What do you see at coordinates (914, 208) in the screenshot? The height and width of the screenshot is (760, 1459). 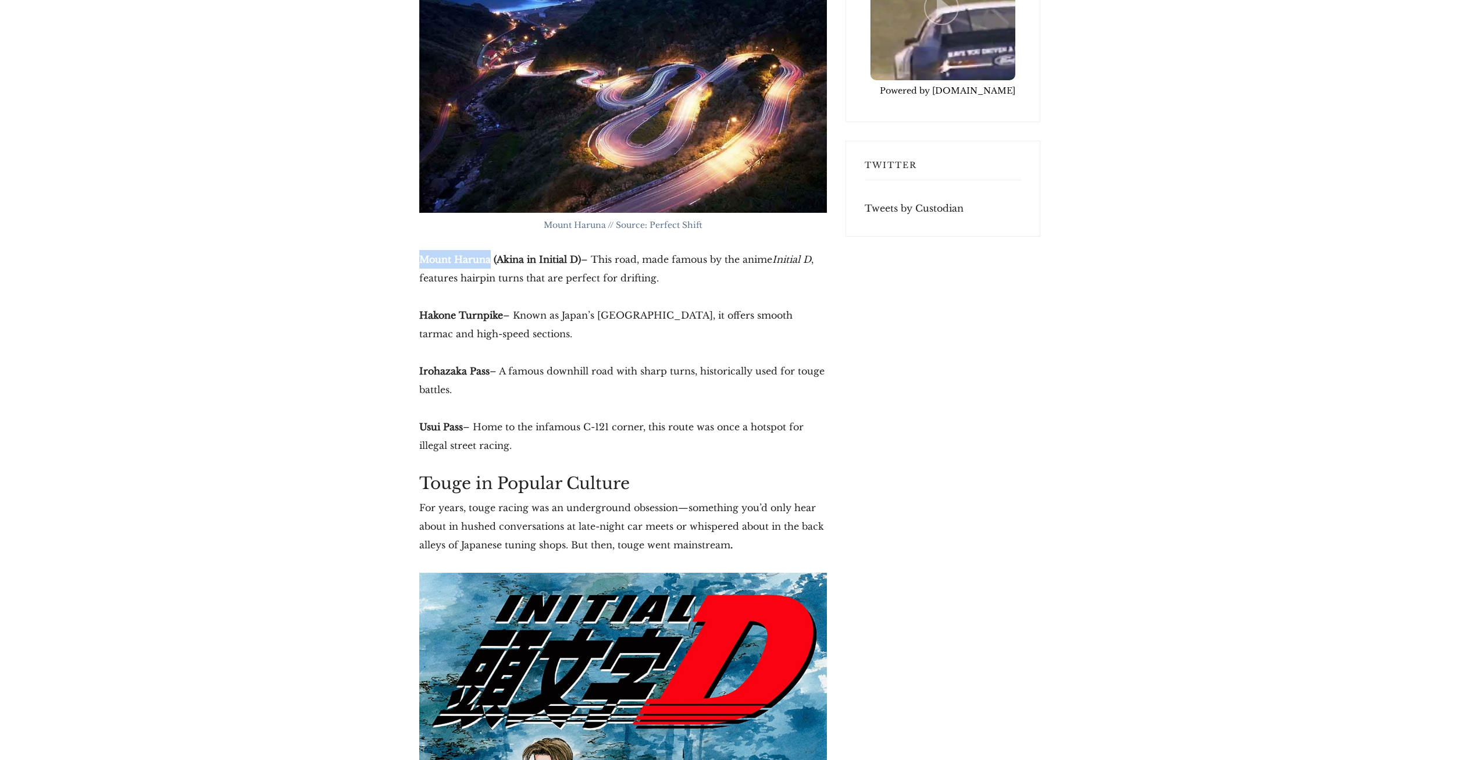 I see `a: Tweets by Custodian` at bounding box center [914, 208].